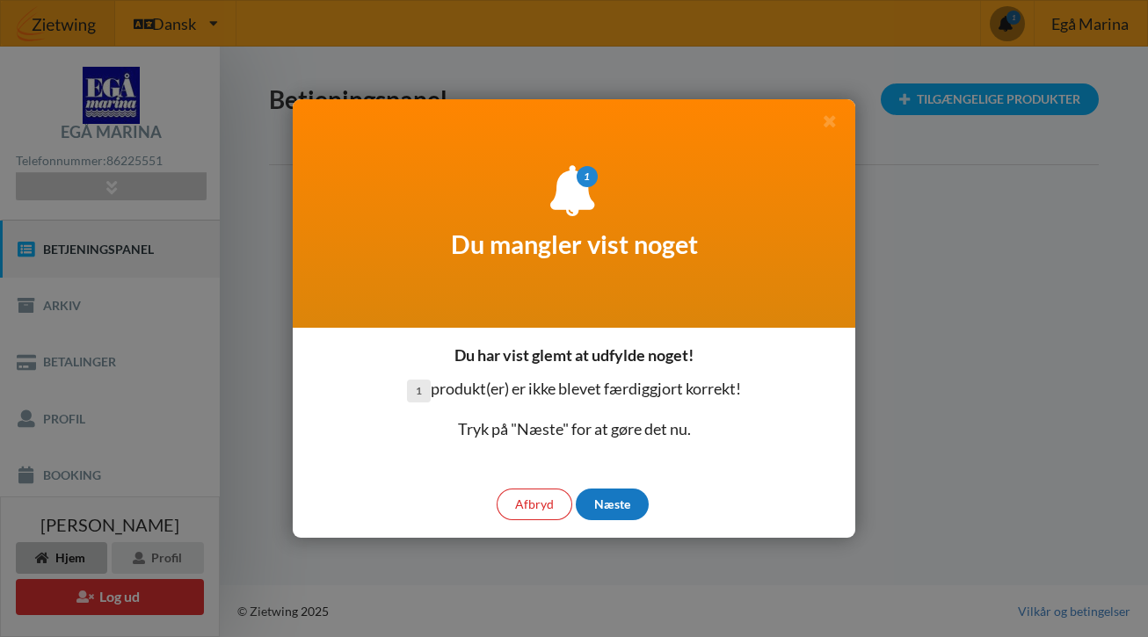 The width and height of the screenshot is (1148, 637). I want to click on span: 1, so click(418, 391).